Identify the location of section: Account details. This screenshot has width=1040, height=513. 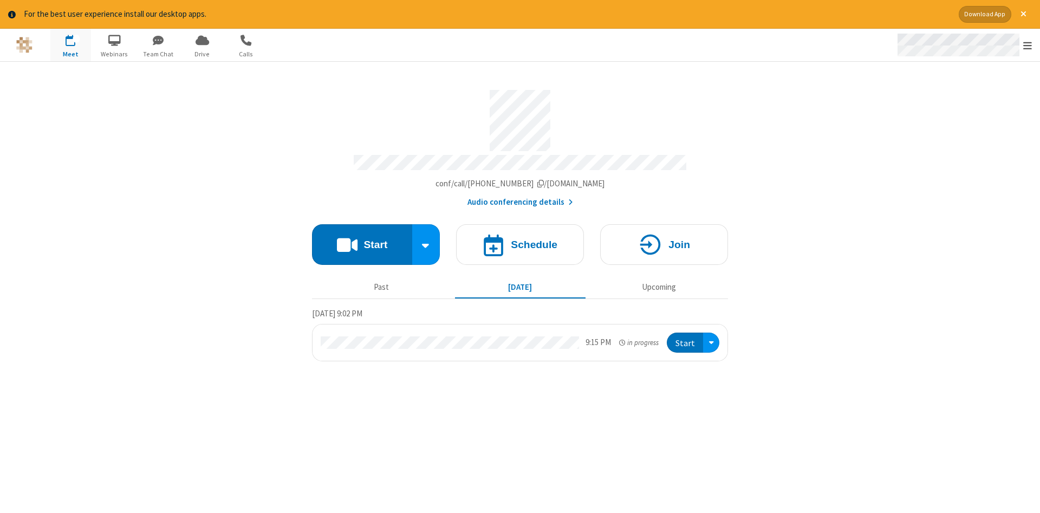
(520, 145).